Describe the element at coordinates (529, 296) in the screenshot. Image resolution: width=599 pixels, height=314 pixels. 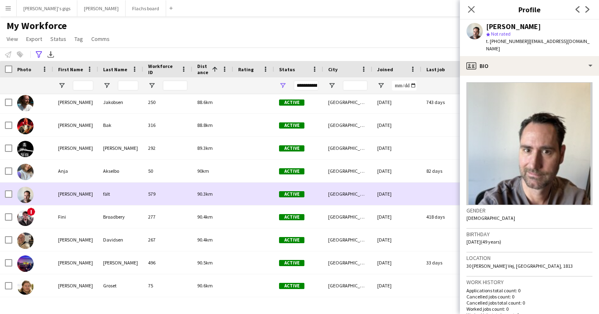
I see `p: Cancelled jobs count: 0` at that location.